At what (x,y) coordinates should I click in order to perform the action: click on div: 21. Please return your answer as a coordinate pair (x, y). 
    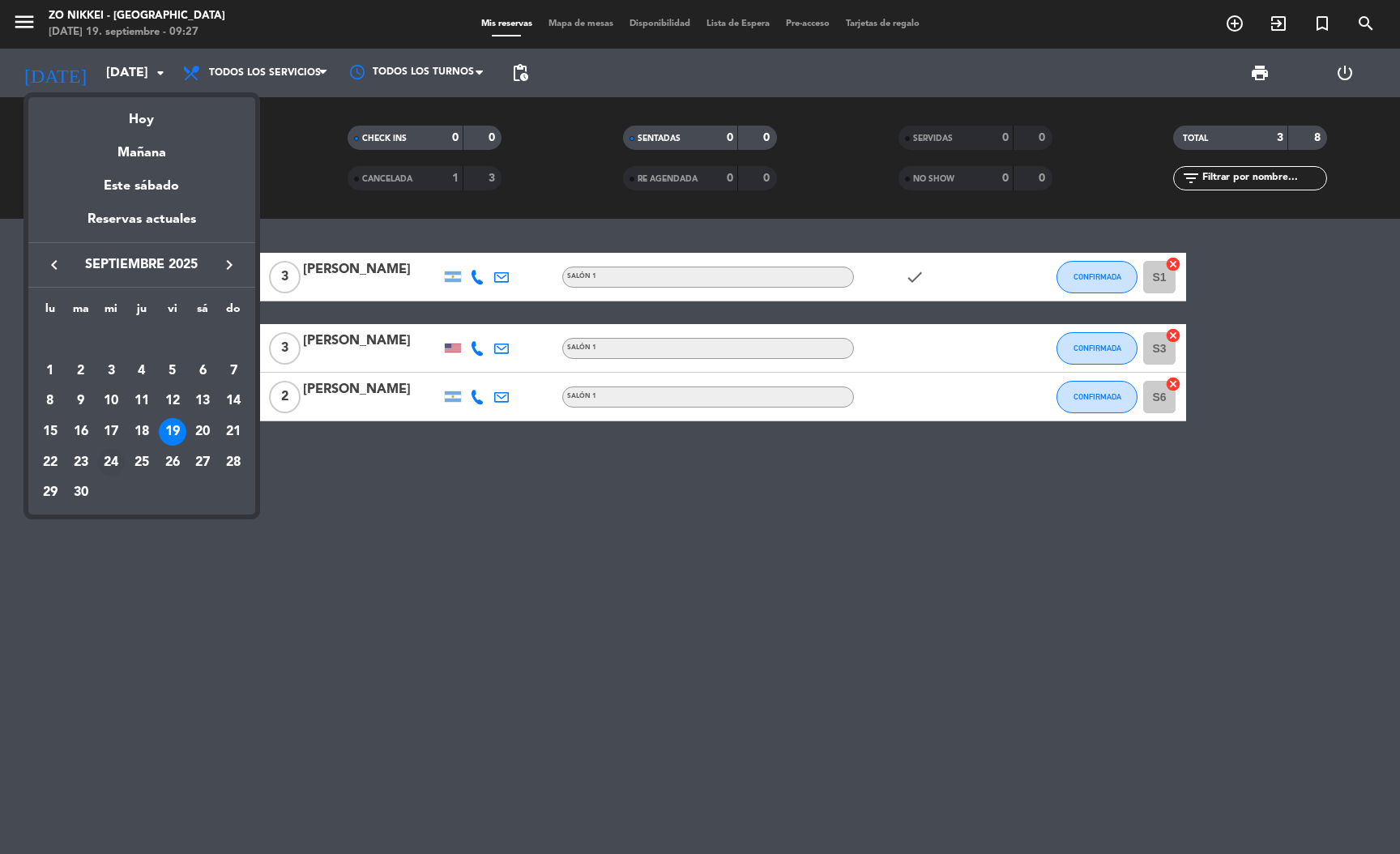
    Looking at the image, I should click on (233, 432).